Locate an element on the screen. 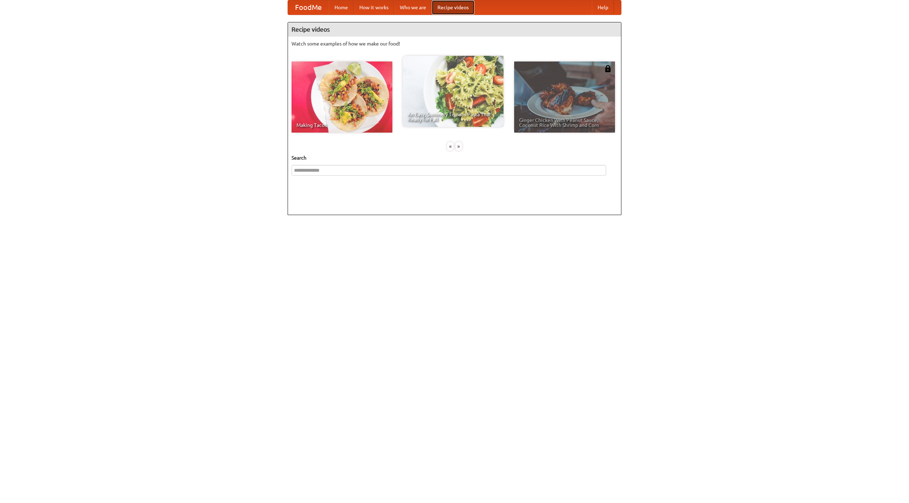 The height and width of the screenshot is (503, 909). a: Who we are is located at coordinates (413, 7).